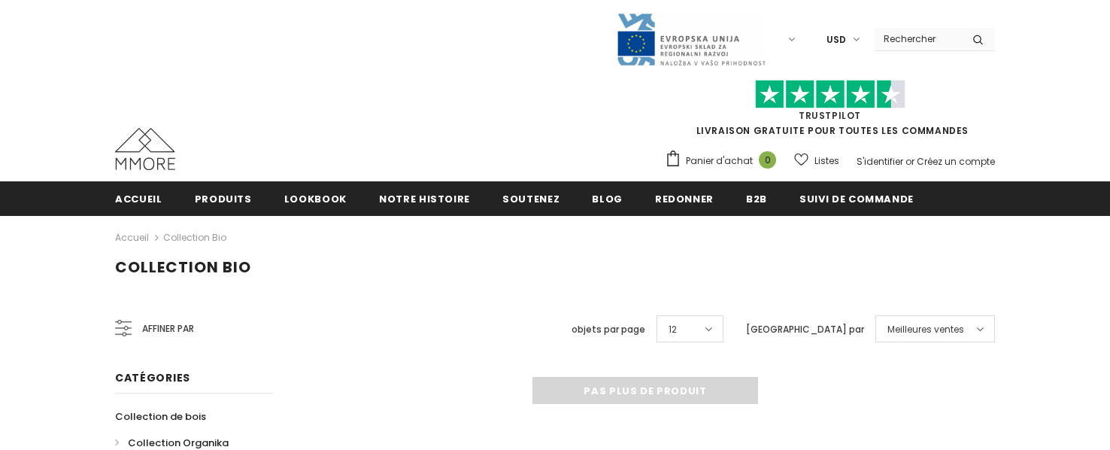 This screenshot has height=450, width=1110. What do you see at coordinates (607, 198) in the screenshot?
I see `span: Blog` at bounding box center [607, 198].